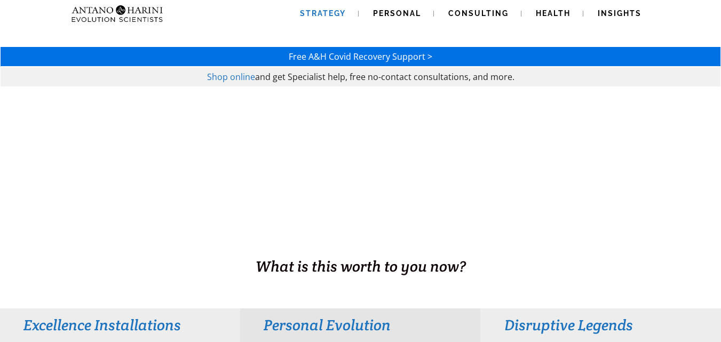  I want to click on span: Consulting, so click(478, 13).